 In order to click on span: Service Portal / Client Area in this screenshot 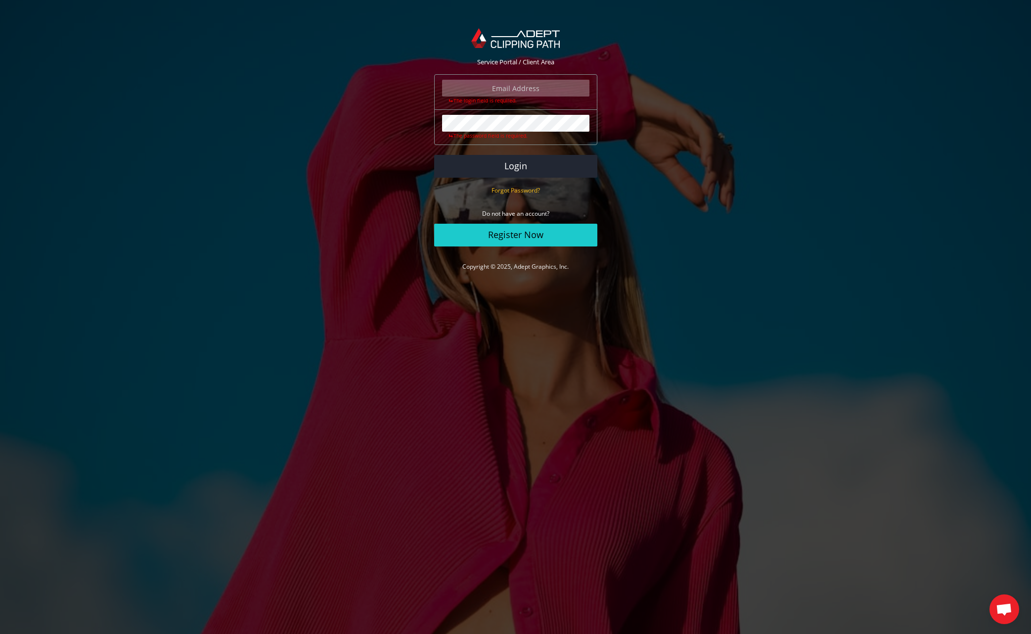, I will do `click(516, 62)`.